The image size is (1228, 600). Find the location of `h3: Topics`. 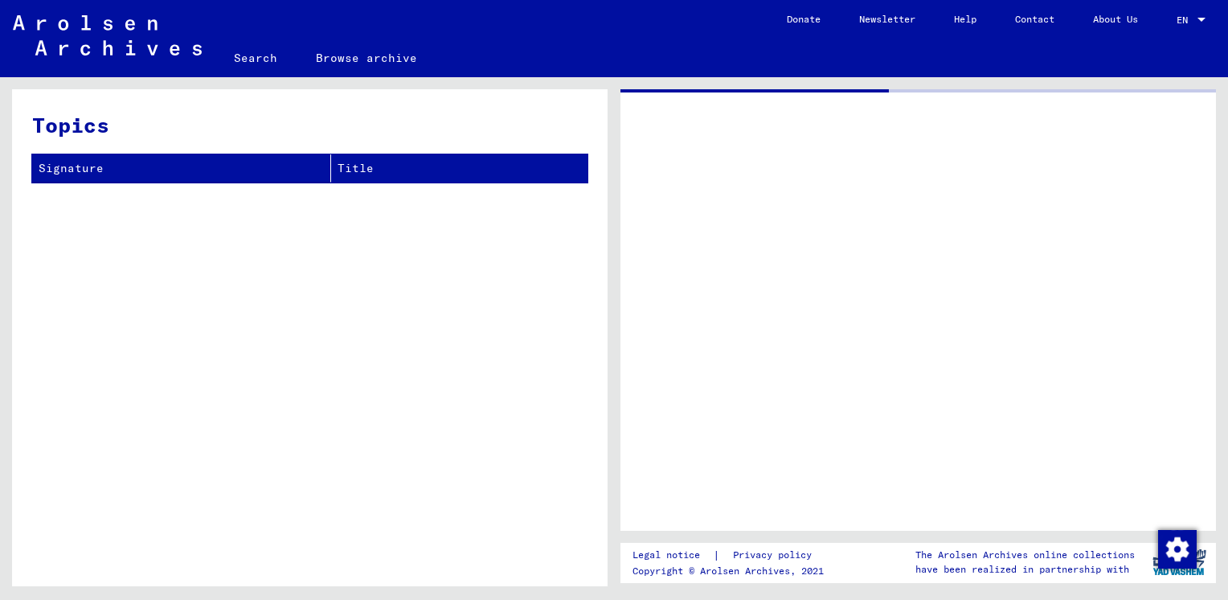

h3: Topics is located at coordinates (309, 125).